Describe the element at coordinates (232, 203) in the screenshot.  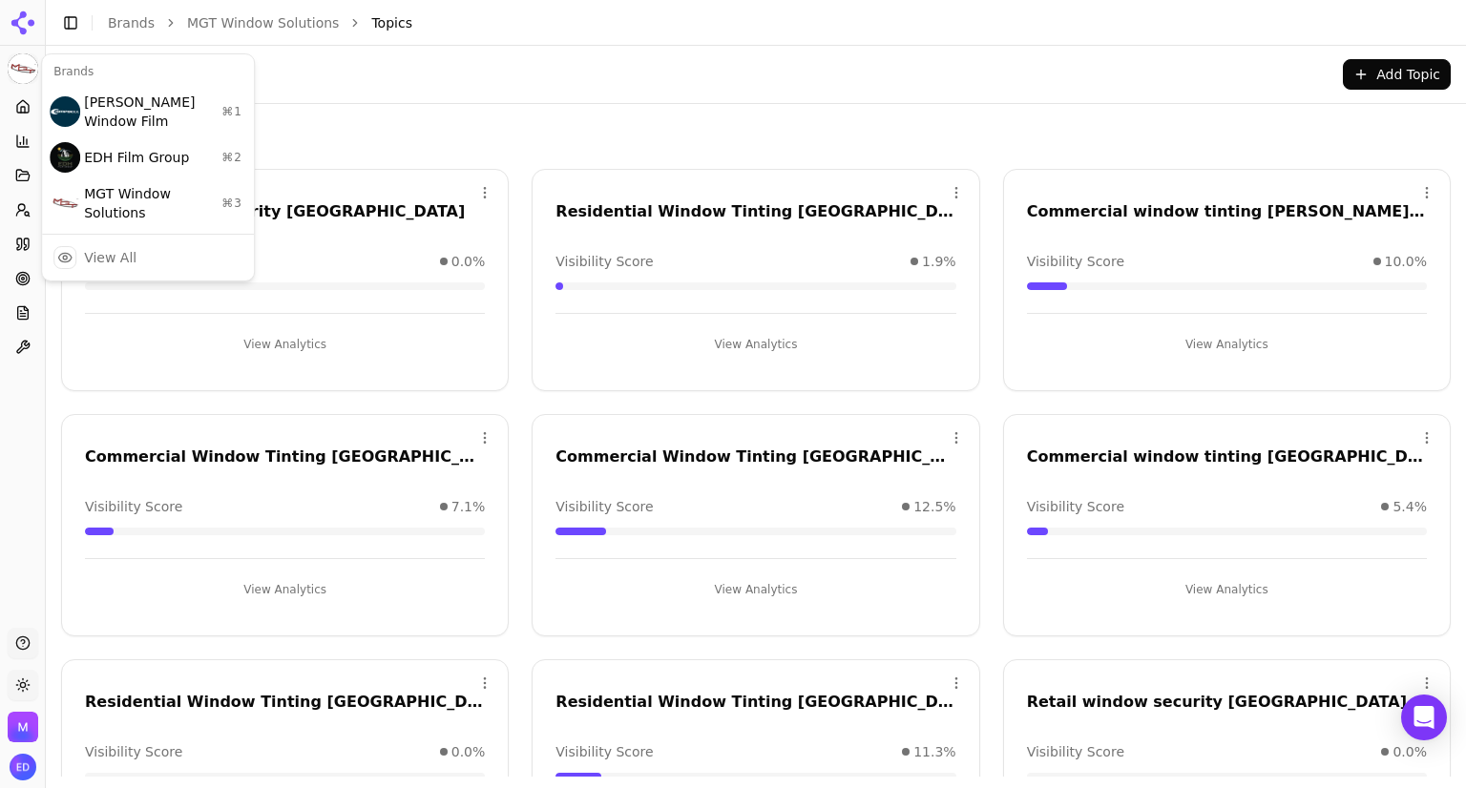
I see `span: ⌘ 3` at that location.